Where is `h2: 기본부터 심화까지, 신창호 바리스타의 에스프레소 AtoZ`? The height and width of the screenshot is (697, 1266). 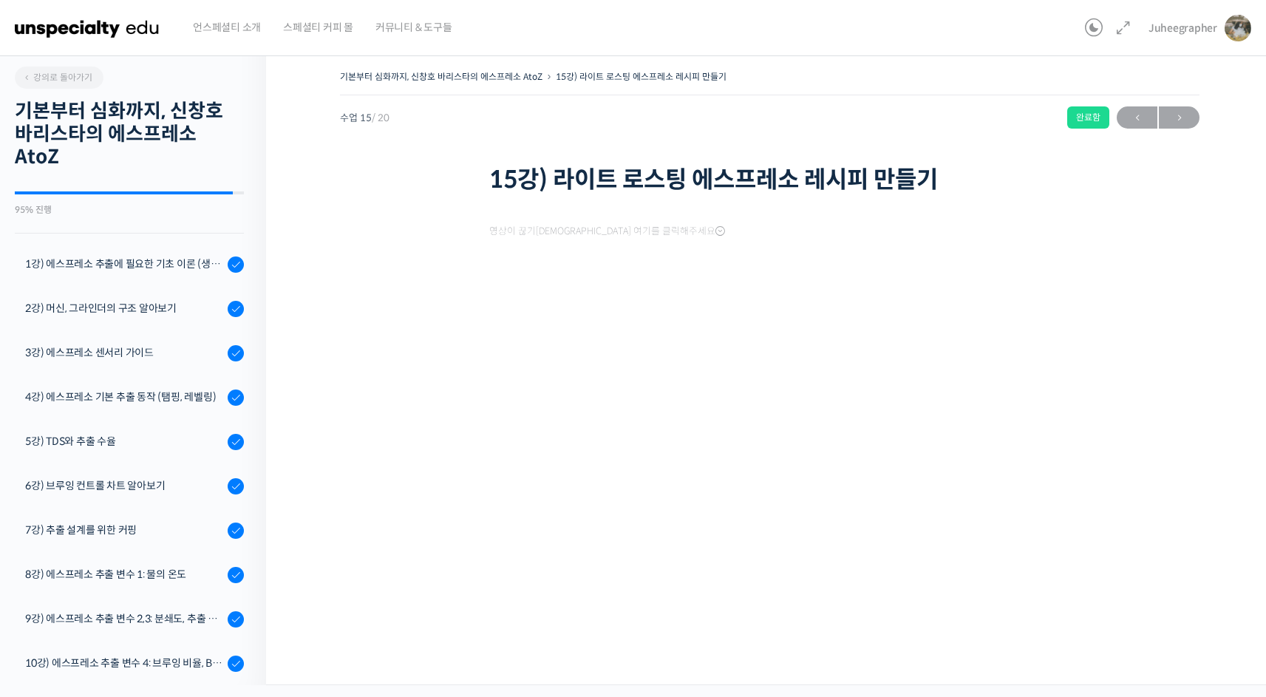
h2: 기본부터 심화까지, 신창호 바리스타의 에스프레소 AtoZ is located at coordinates (129, 135).